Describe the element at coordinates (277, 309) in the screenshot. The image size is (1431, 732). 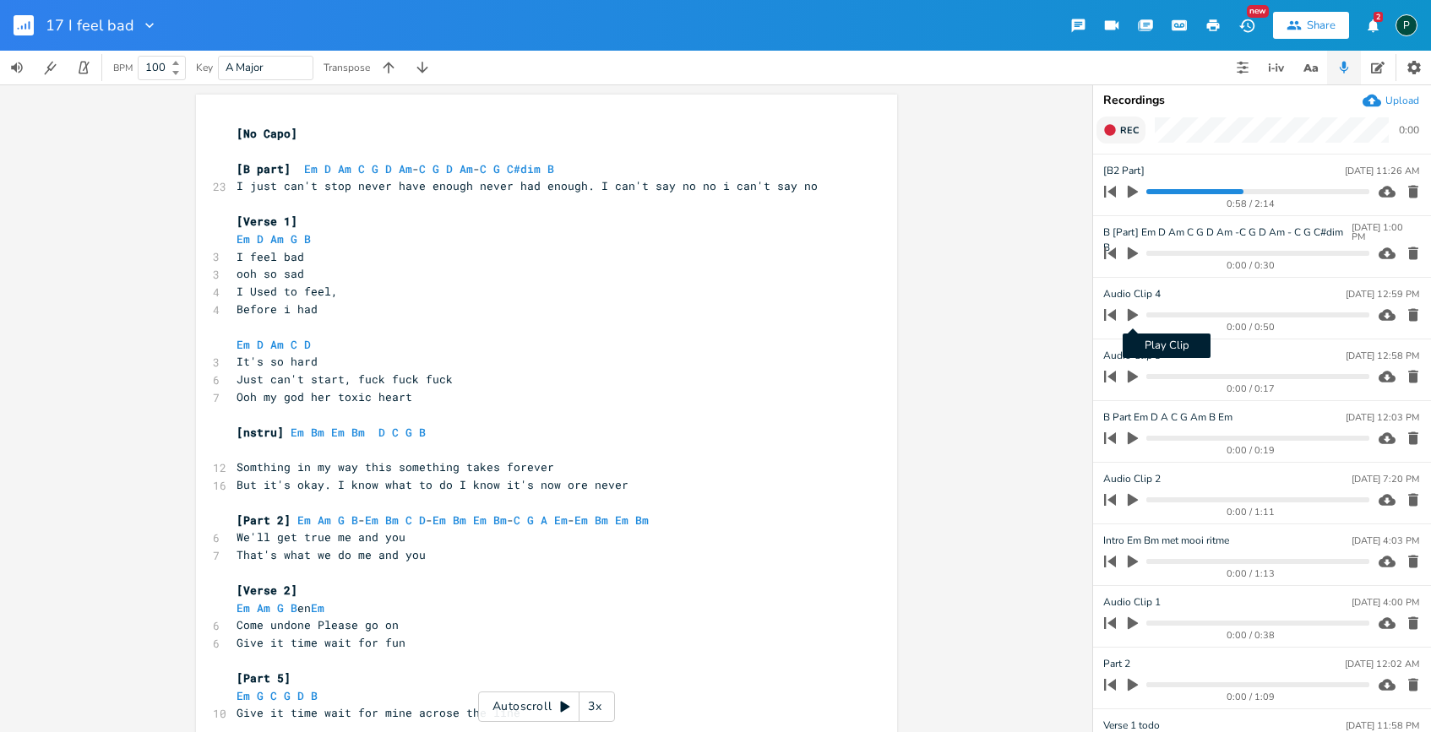
I see `span: Before i had` at that location.